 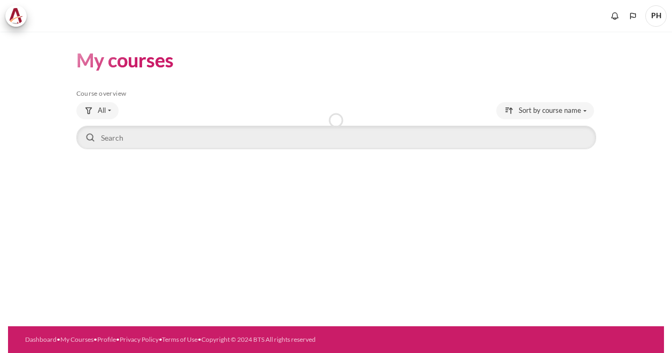 I want to click on span: Sort by course name, so click(x=550, y=111).